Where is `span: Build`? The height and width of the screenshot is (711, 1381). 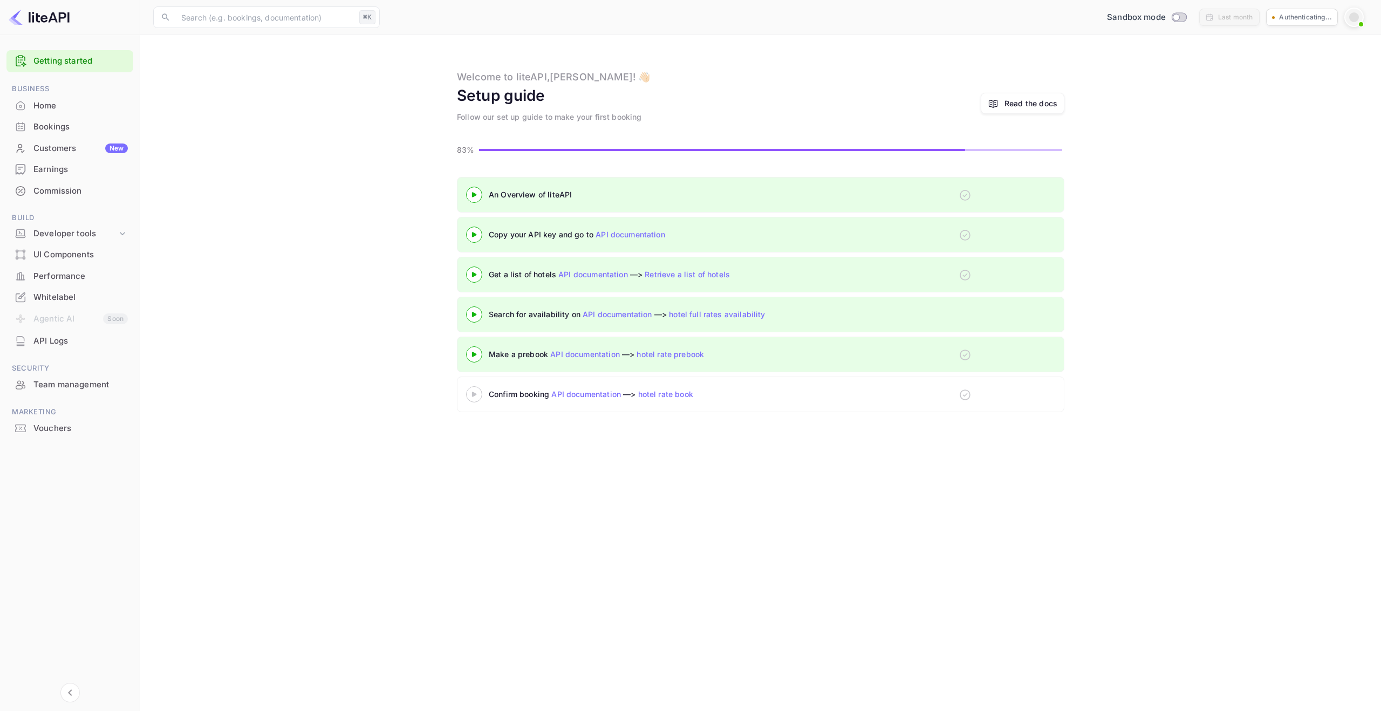 span: Build is located at coordinates (70, 218).